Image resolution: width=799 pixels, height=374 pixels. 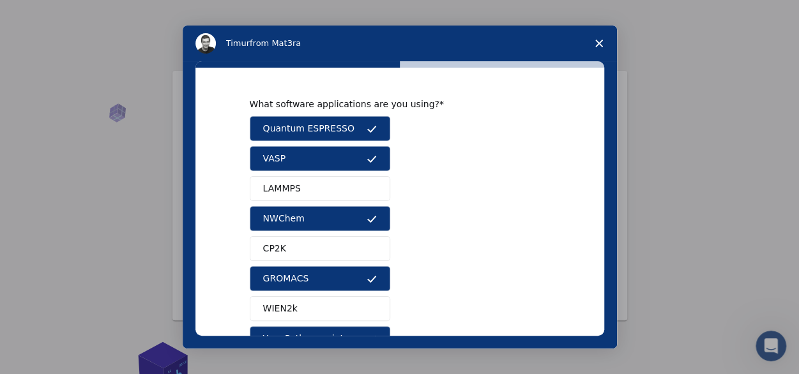 I want to click on button: NWChem, so click(x=320, y=219).